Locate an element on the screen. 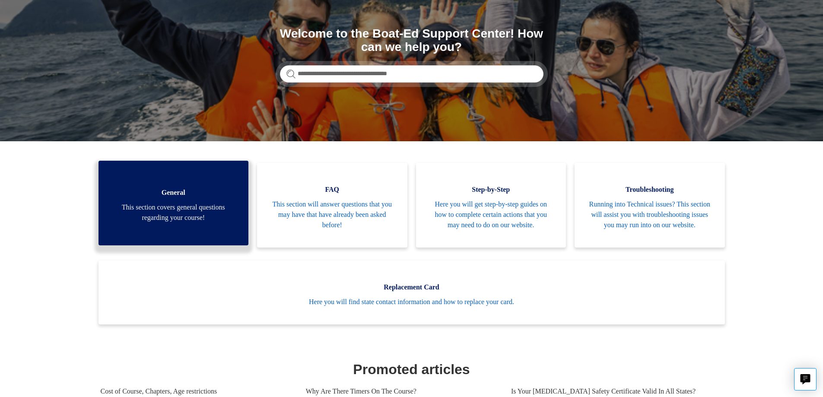 This screenshot has height=397, width=823. h1: Welcome to the Boat-Ed Support Center! How can we help you? is located at coordinates (412, 41).